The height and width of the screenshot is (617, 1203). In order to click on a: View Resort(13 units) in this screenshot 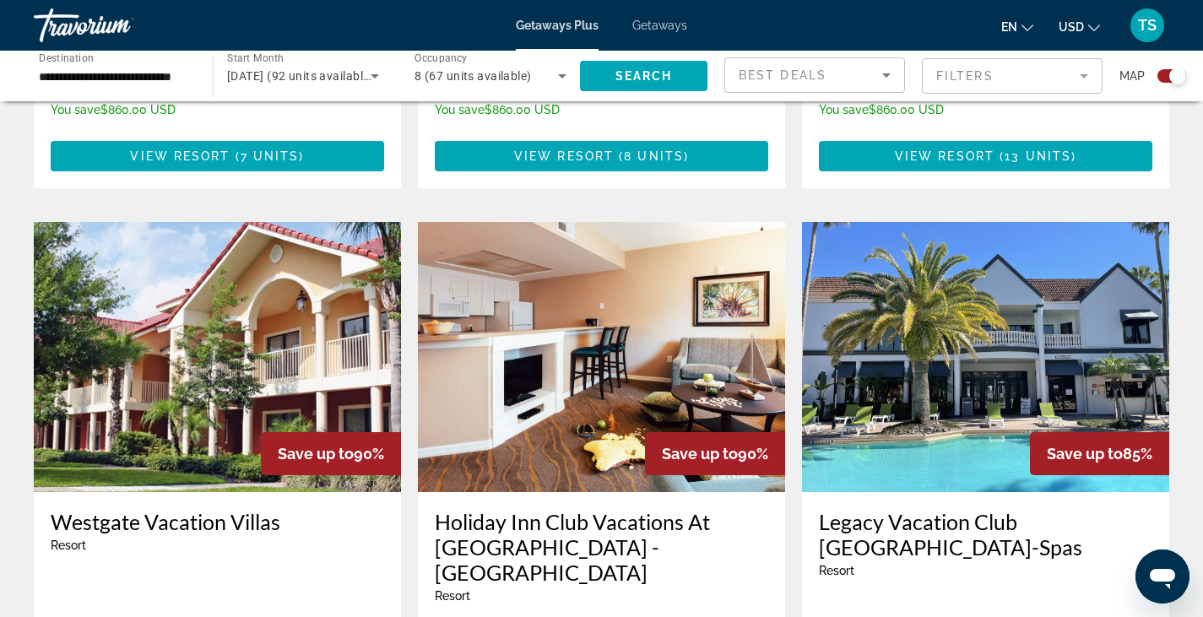, I will do `click(985, 156)`.